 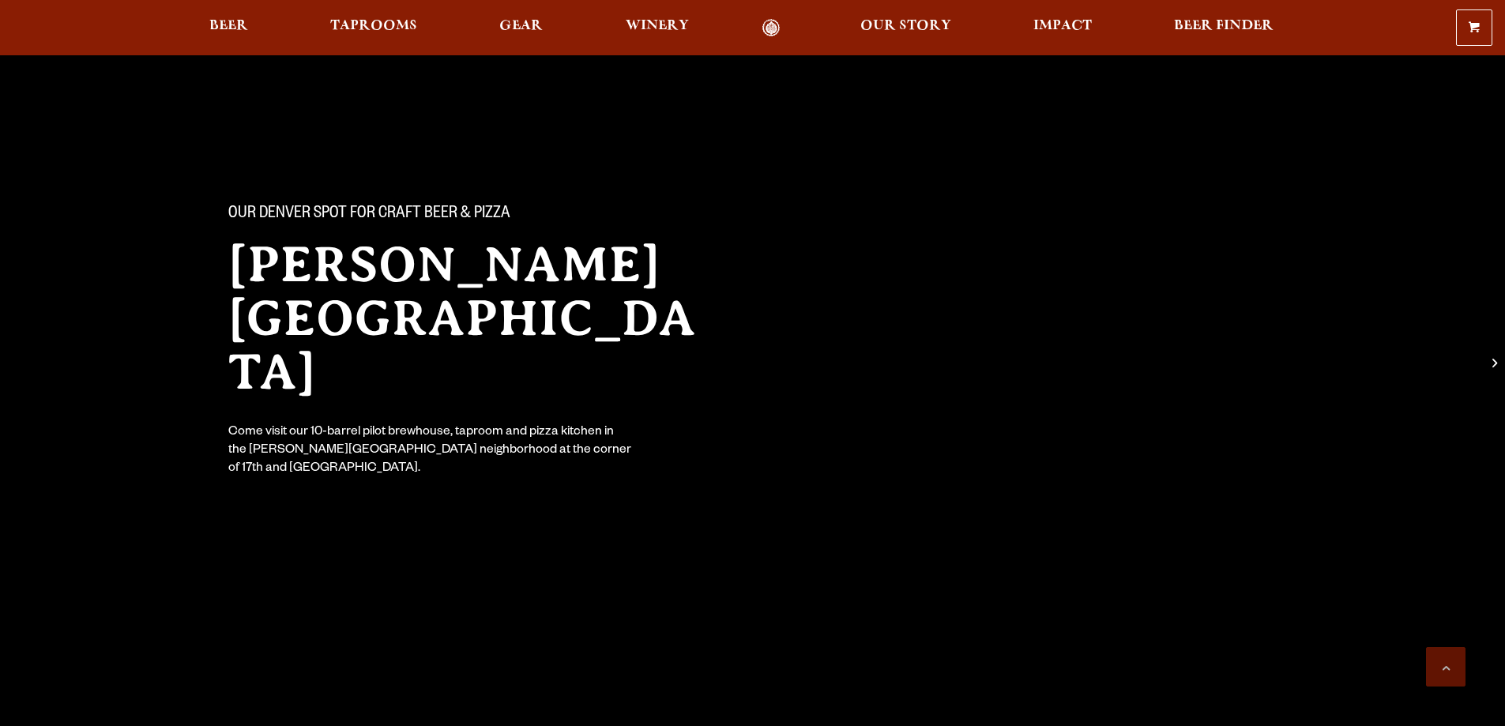 I want to click on span: Our Denver spot for craft beer & pizza, so click(x=369, y=215).